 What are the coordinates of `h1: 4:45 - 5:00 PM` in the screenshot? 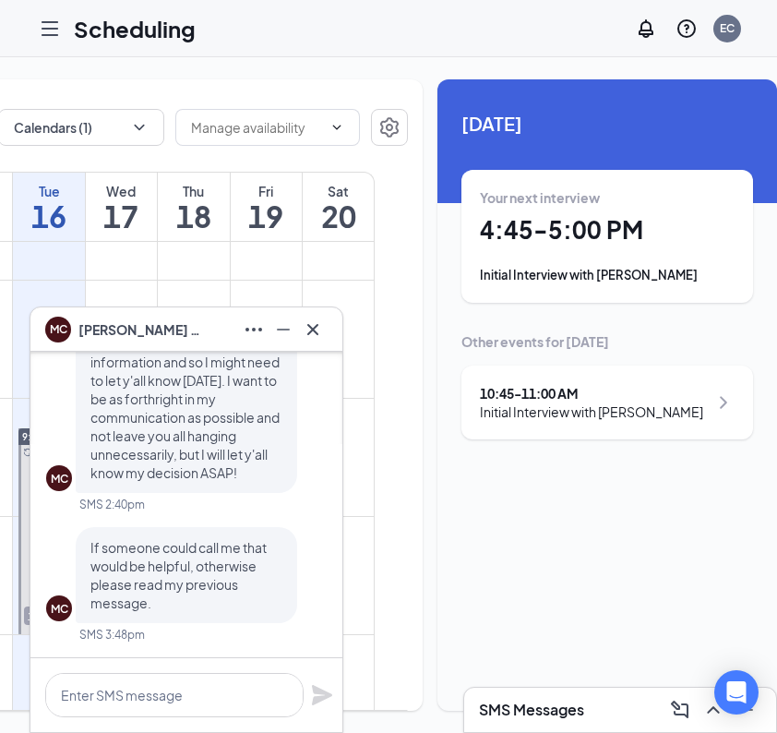 It's located at (607, 230).